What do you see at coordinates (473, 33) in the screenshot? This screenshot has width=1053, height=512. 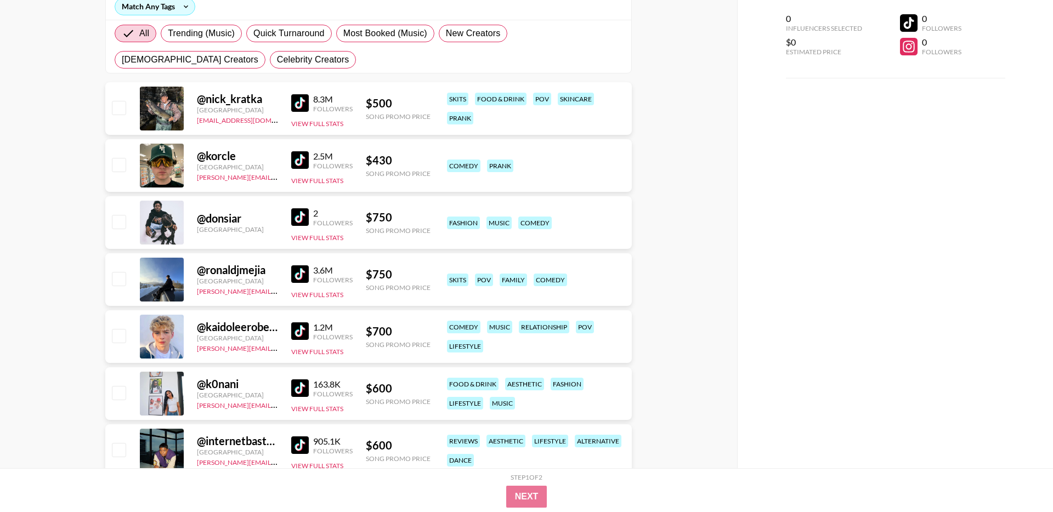 I see `span: New Creators` at bounding box center [473, 33].